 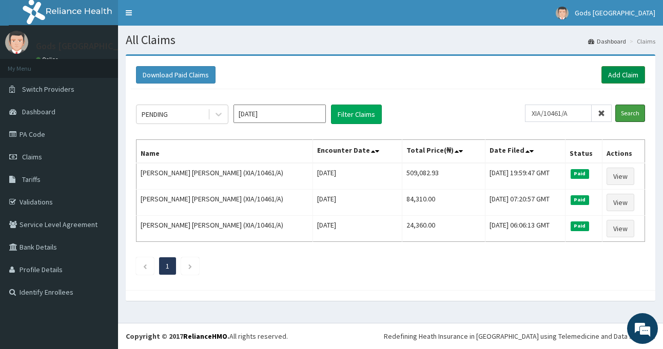 What do you see at coordinates (175, 75) in the screenshot?
I see `button: Download Paid Claims` at bounding box center [175, 75].